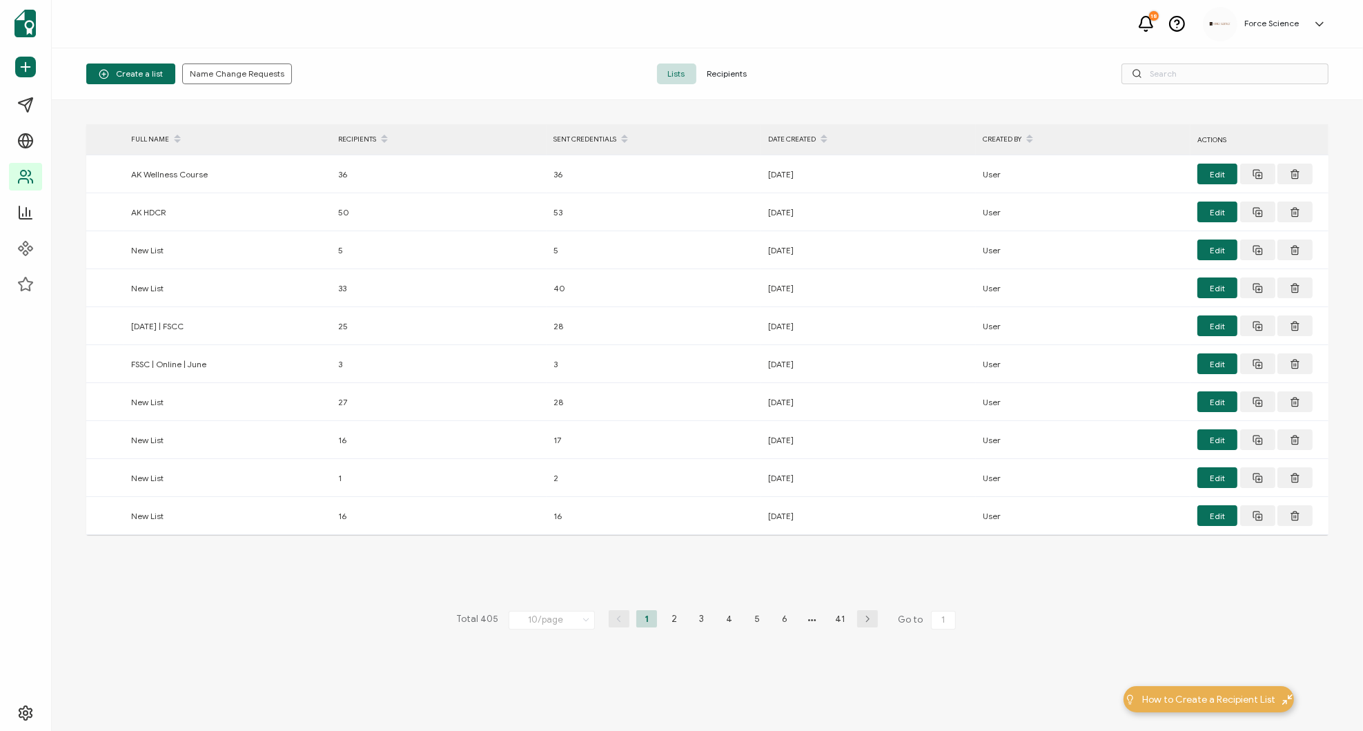 This screenshot has height=731, width=1363. Describe the element at coordinates (130, 74) in the screenshot. I see `button: Create a list` at that location.